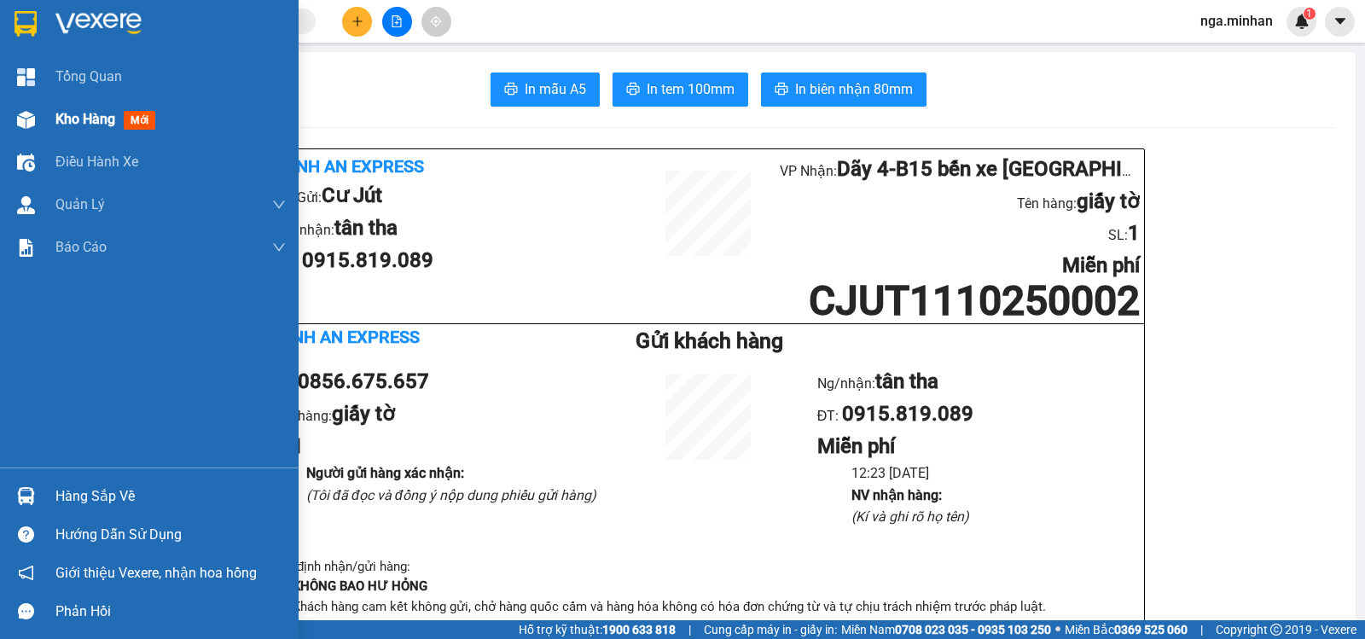 The height and width of the screenshot is (639, 1365). What do you see at coordinates (960, 170) in the screenshot?
I see `li: VP Nhận:` at bounding box center [960, 170].